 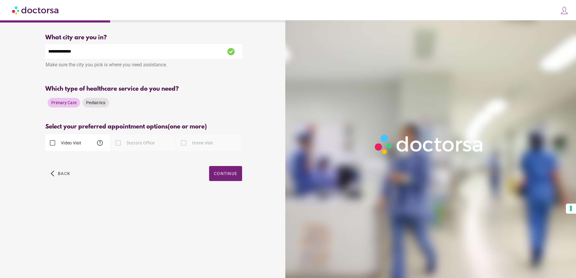 What do you see at coordinates (187, 127) in the screenshot?
I see `span: (one or more)` at bounding box center [187, 127].